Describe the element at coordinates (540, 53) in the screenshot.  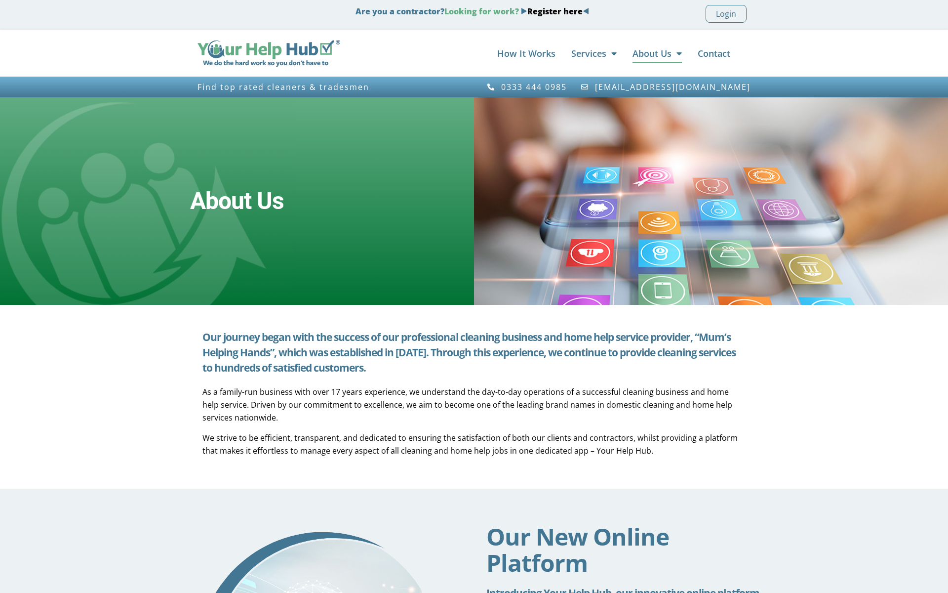
I see `nav: Menu` at that location.